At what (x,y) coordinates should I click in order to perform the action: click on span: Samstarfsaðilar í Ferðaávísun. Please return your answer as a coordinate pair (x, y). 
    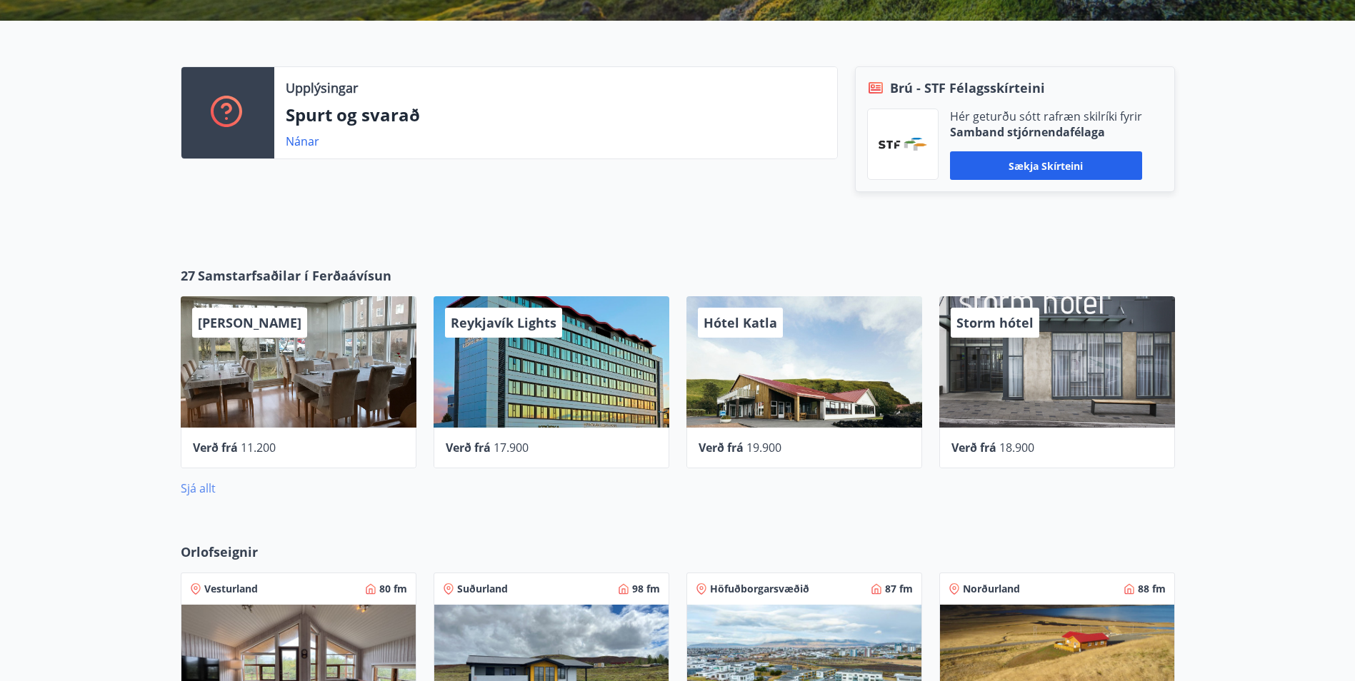
    Looking at the image, I should click on (294, 276).